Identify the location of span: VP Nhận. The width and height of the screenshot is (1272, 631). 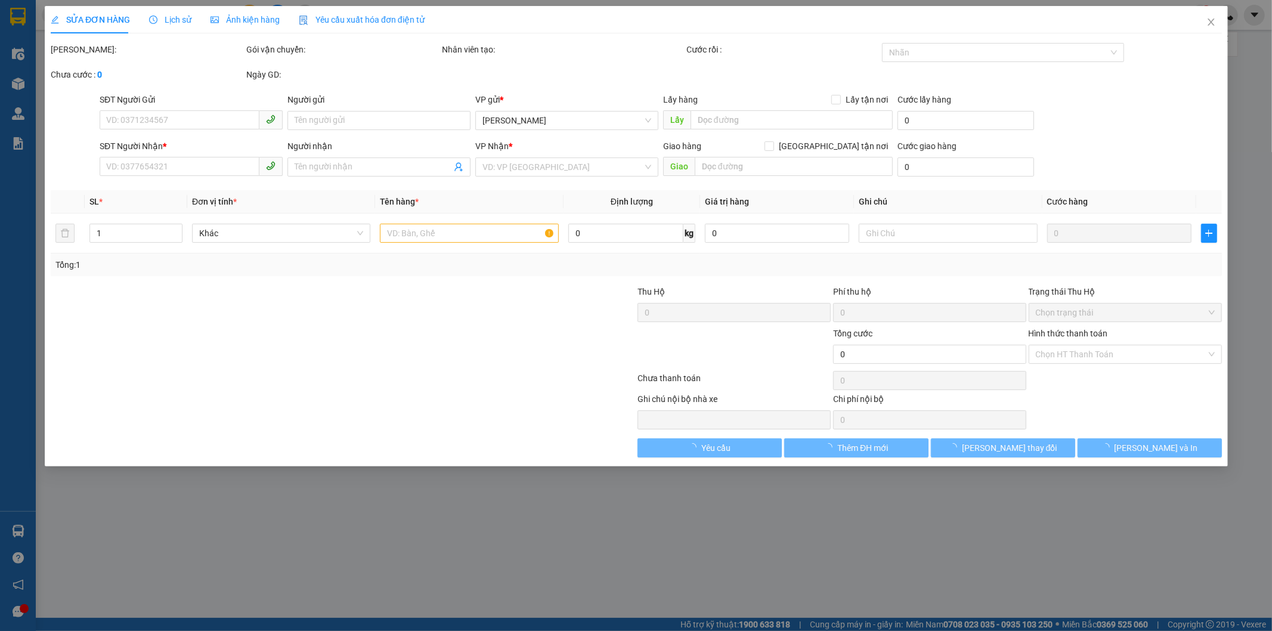
(492, 146).